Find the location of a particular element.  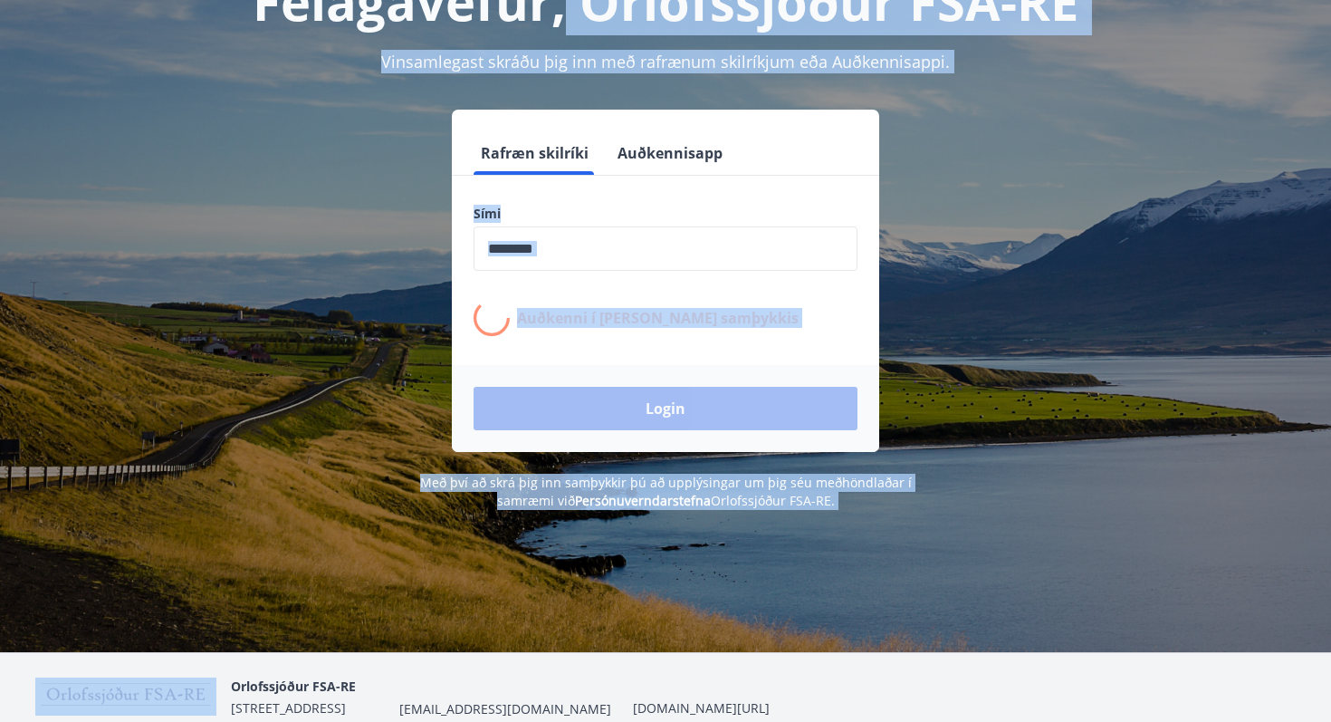

span: Vinsamlegast skráðu þig inn með rafrænum skilríkjum eða Auðkennisappi. is located at coordinates (666, 62).